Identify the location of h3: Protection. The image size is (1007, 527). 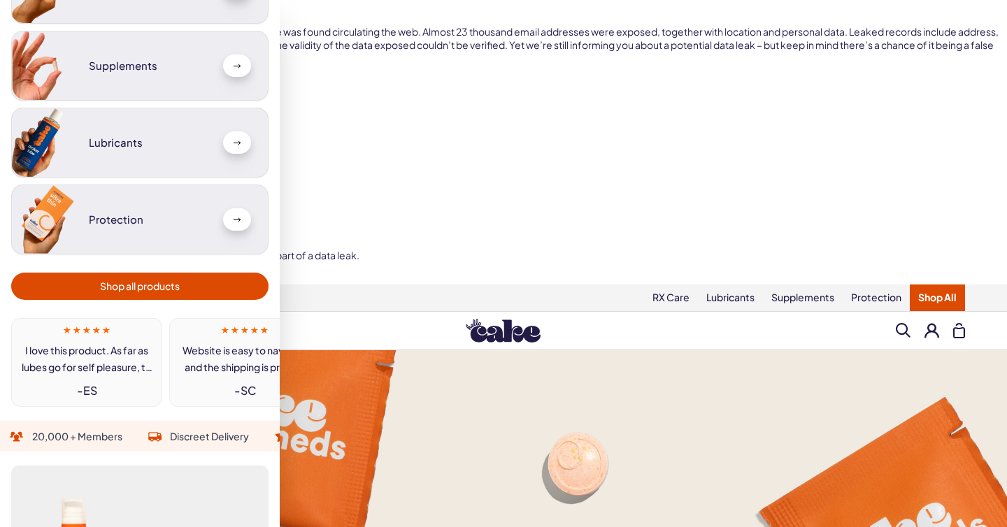
(150, 220).